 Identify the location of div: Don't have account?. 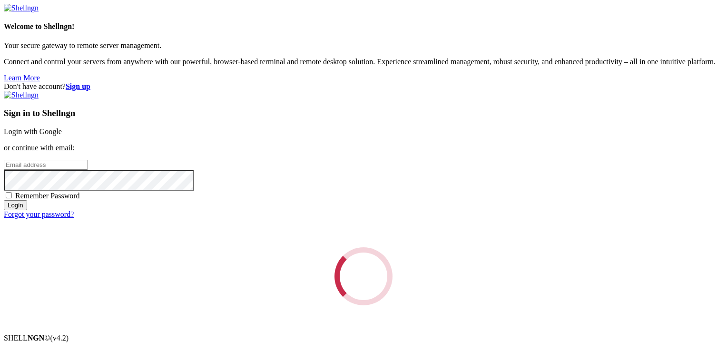
(364, 87).